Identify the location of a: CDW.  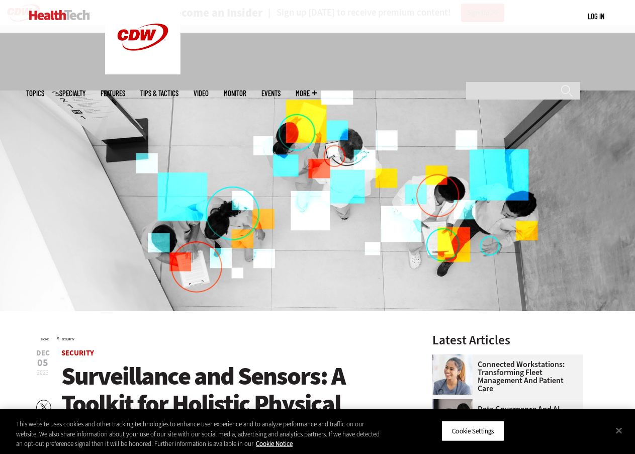
(143, 71).